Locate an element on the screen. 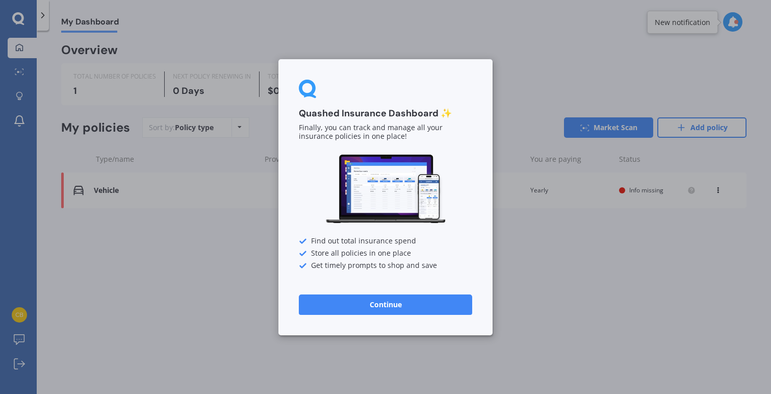  button: Continue is located at coordinates (386, 304).